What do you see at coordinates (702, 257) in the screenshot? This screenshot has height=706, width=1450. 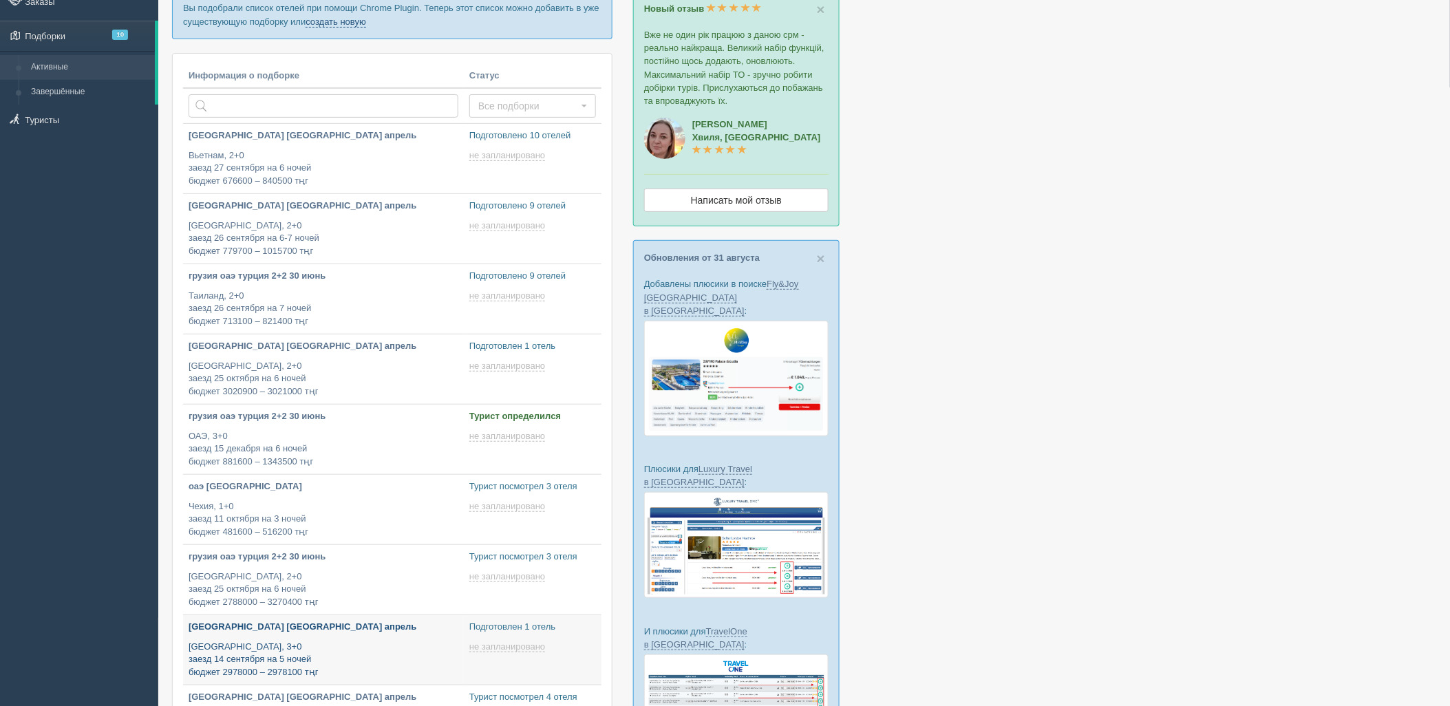 I see `a: Обновления от 31 августа` at bounding box center [702, 257].